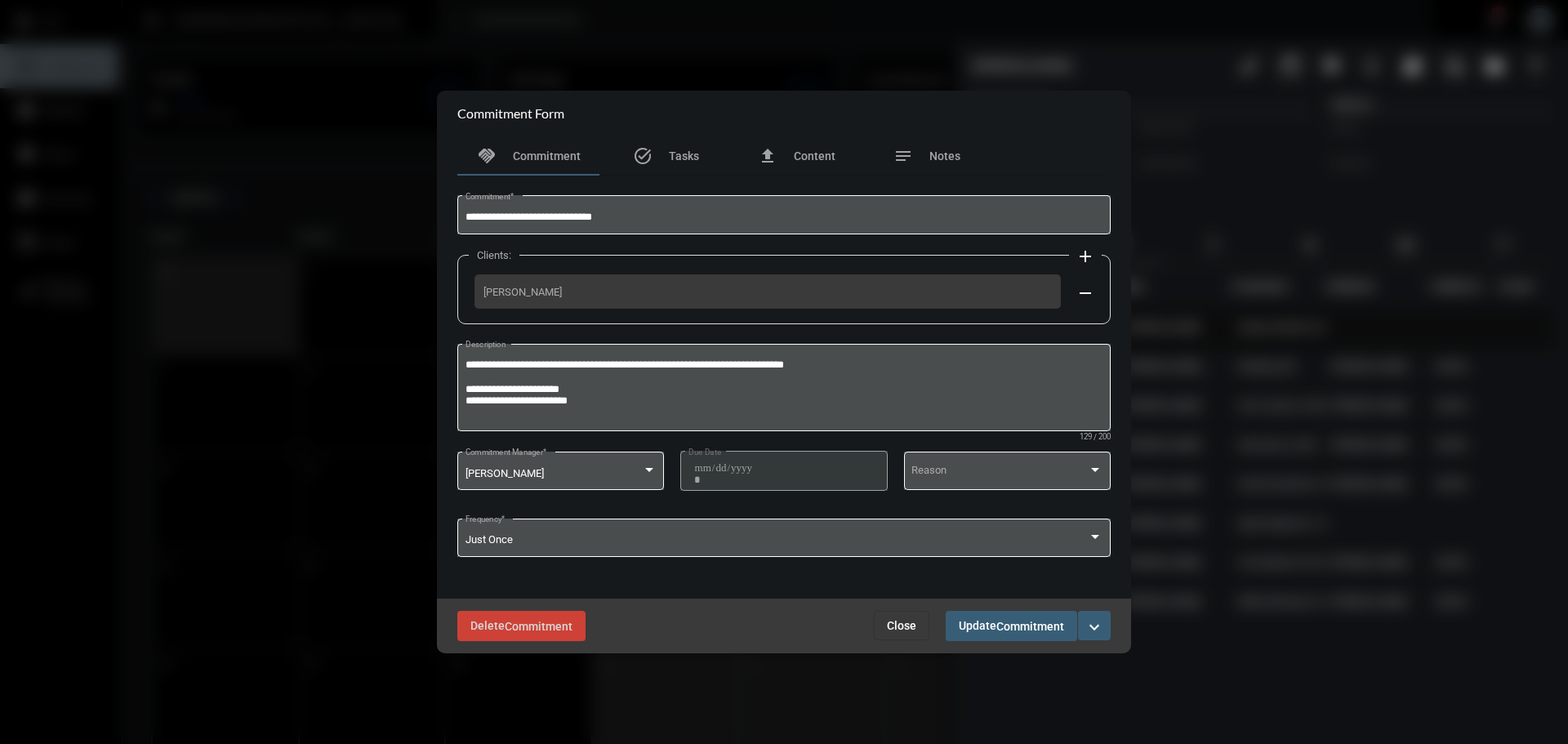 The image size is (1568, 744). Describe the element at coordinates (945, 156) in the screenshot. I see `span: Notes` at that location.